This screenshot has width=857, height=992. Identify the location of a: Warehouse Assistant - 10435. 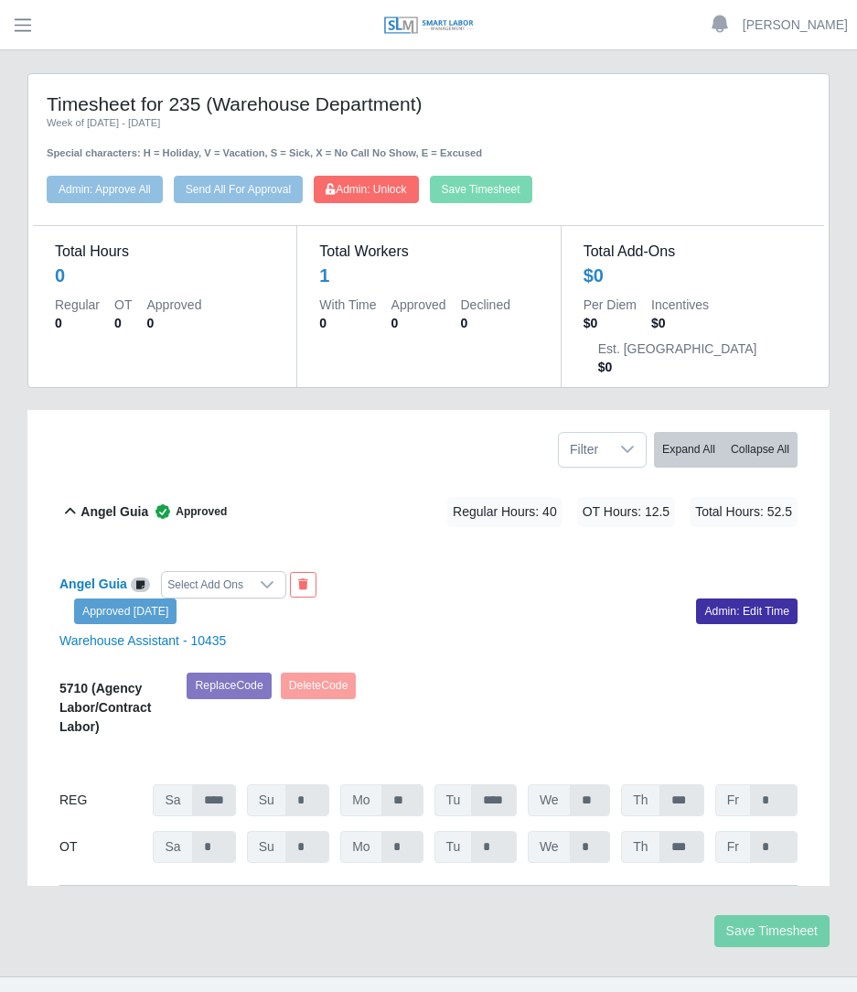
(143, 641).